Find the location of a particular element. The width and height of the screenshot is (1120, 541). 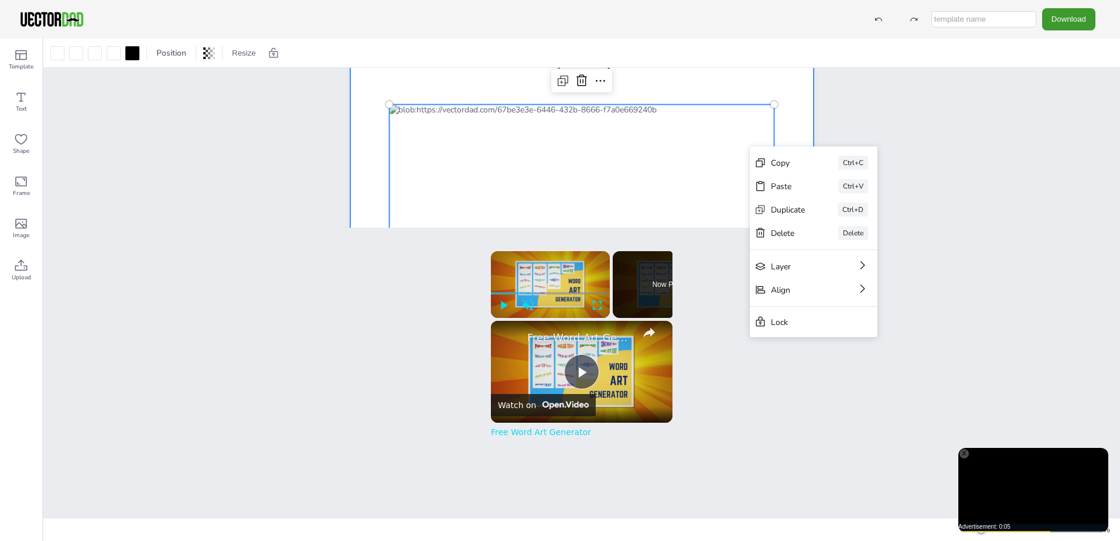

div: Progress Bar is located at coordinates (550, 293).